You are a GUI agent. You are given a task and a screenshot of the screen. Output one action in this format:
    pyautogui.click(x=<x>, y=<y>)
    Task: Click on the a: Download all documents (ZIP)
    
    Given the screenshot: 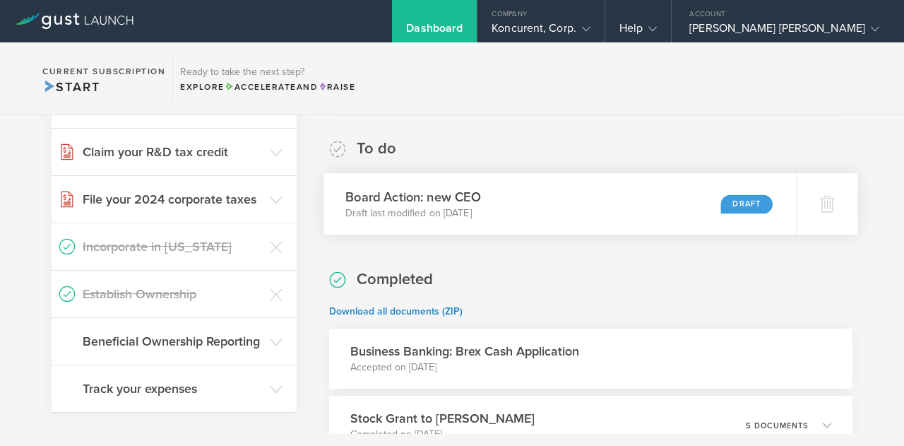 What is the action you would take?
    pyautogui.click(x=396, y=311)
    